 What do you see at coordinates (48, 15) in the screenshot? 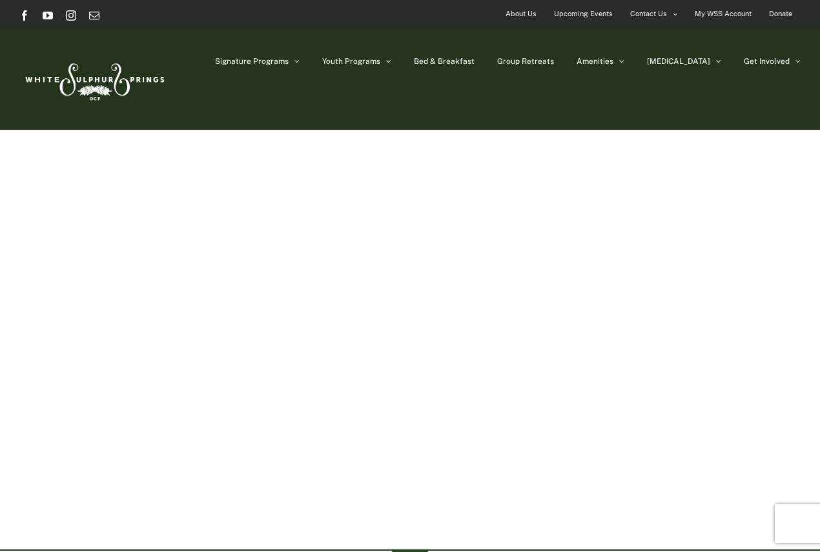
I see `a: YouTube` at bounding box center [48, 15].